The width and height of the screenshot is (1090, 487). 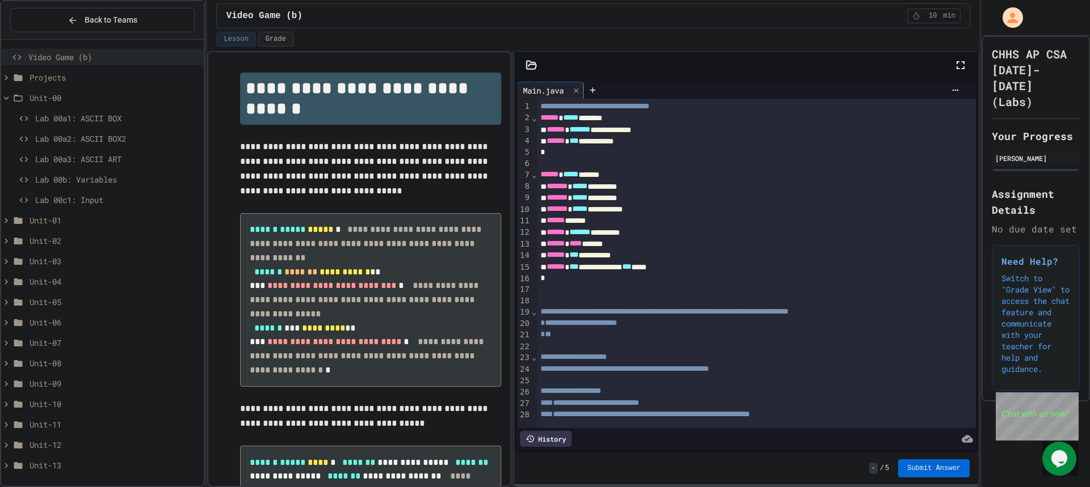 What do you see at coordinates (524, 393) in the screenshot?
I see `div: 26` at bounding box center [524, 393].